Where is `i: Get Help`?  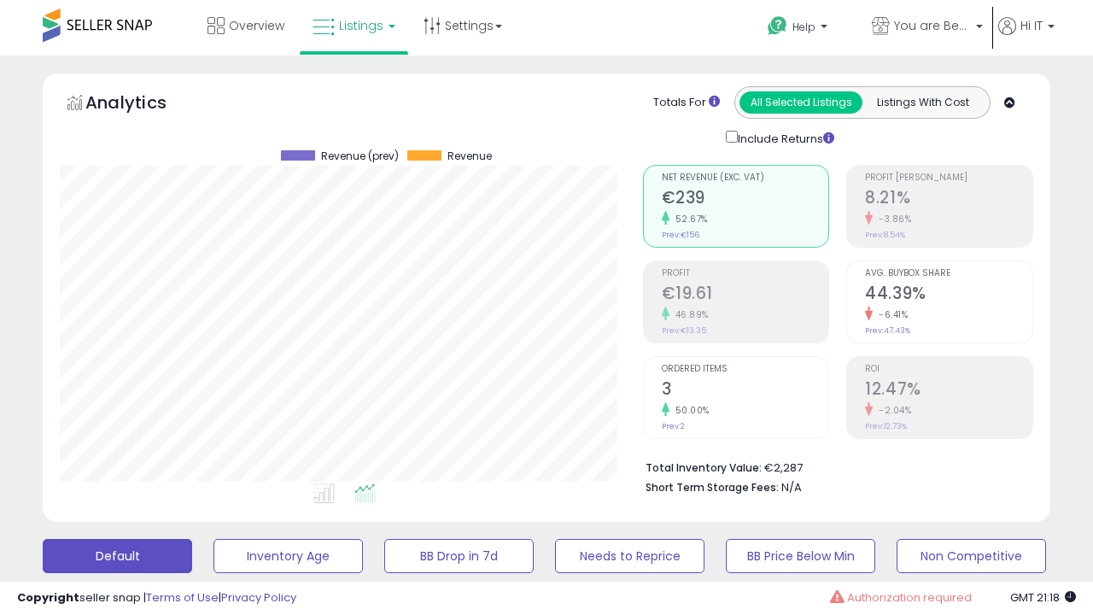 i: Get Help is located at coordinates (777, 26).